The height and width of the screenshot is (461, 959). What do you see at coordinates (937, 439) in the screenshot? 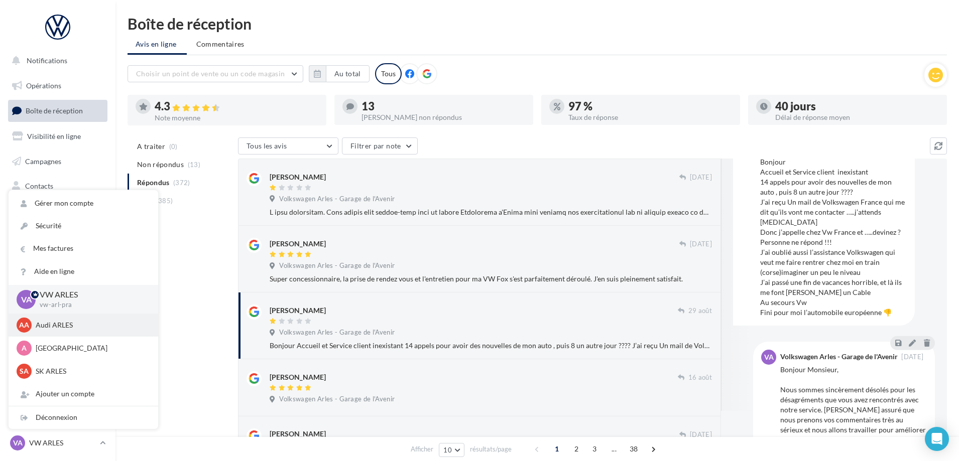
I see `div: Open Intercom Messenger` at bounding box center [937, 439].